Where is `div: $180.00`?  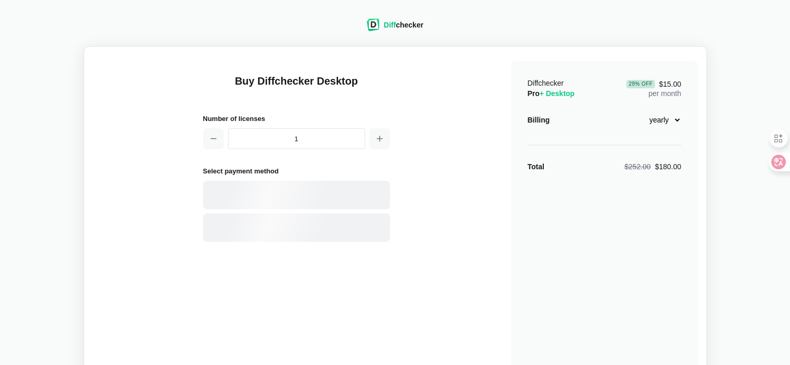 div: $180.00 is located at coordinates (653, 167).